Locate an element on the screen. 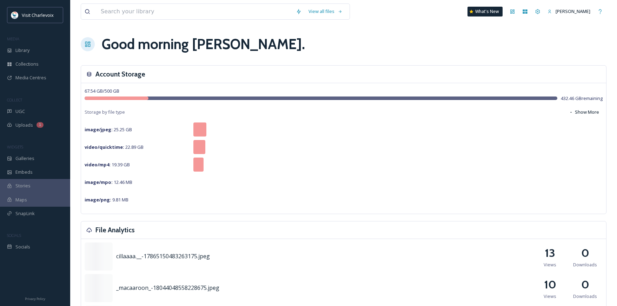 The image size is (617, 306). span: 19.39 GB is located at coordinates (107, 165).